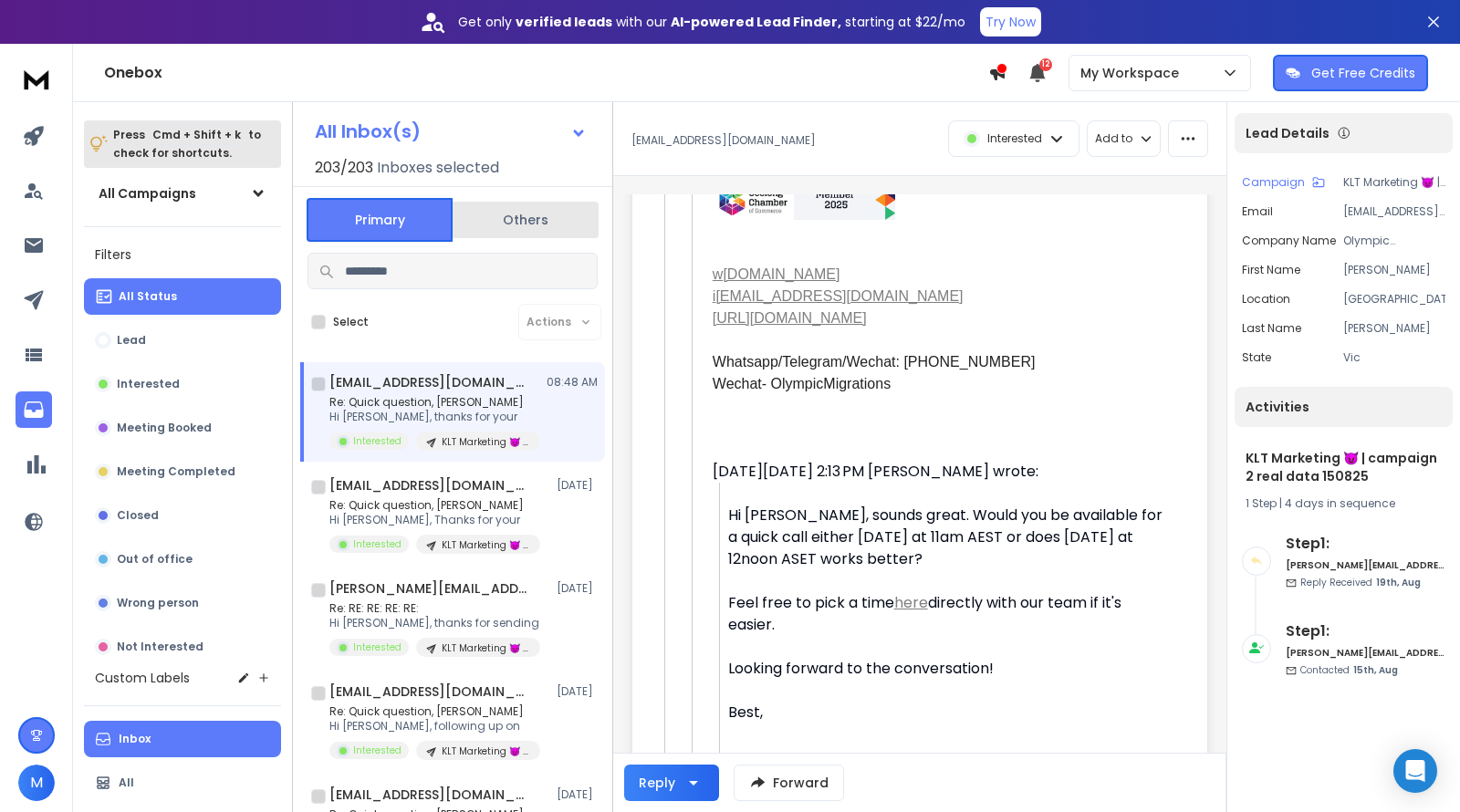 Image resolution: width=1460 pixels, height=812 pixels. What do you see at coordinates (804, 200) in the screenshot?
I see `img: AIorK4yrQXuQIJ7BI519bxxF5sBaM8ykhfAsi2Ovc9N1jZmj2RDETSXgA55L4E4FHk2aq0ZWuuSRlRn2MG1j` at bounding box center [804, 200].